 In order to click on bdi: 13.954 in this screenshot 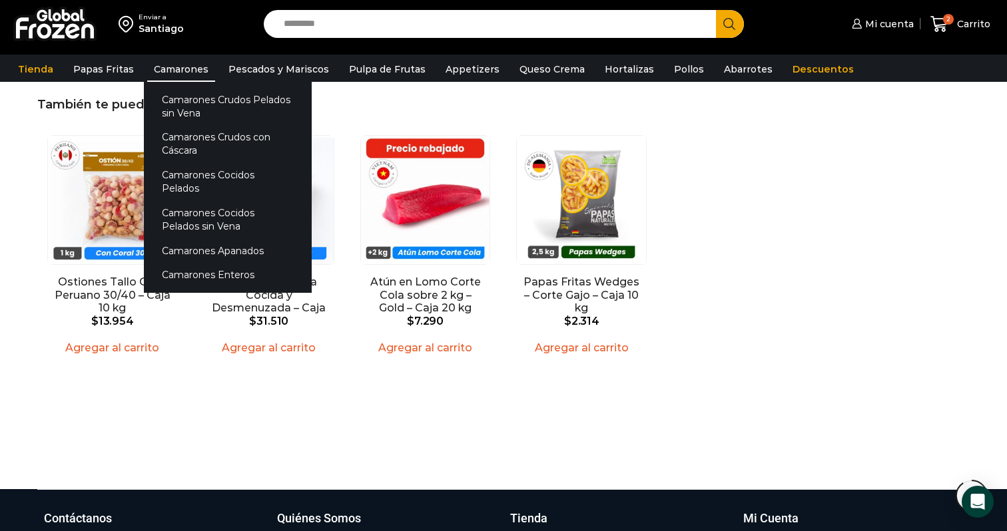, I will do `click(113, 321)`.